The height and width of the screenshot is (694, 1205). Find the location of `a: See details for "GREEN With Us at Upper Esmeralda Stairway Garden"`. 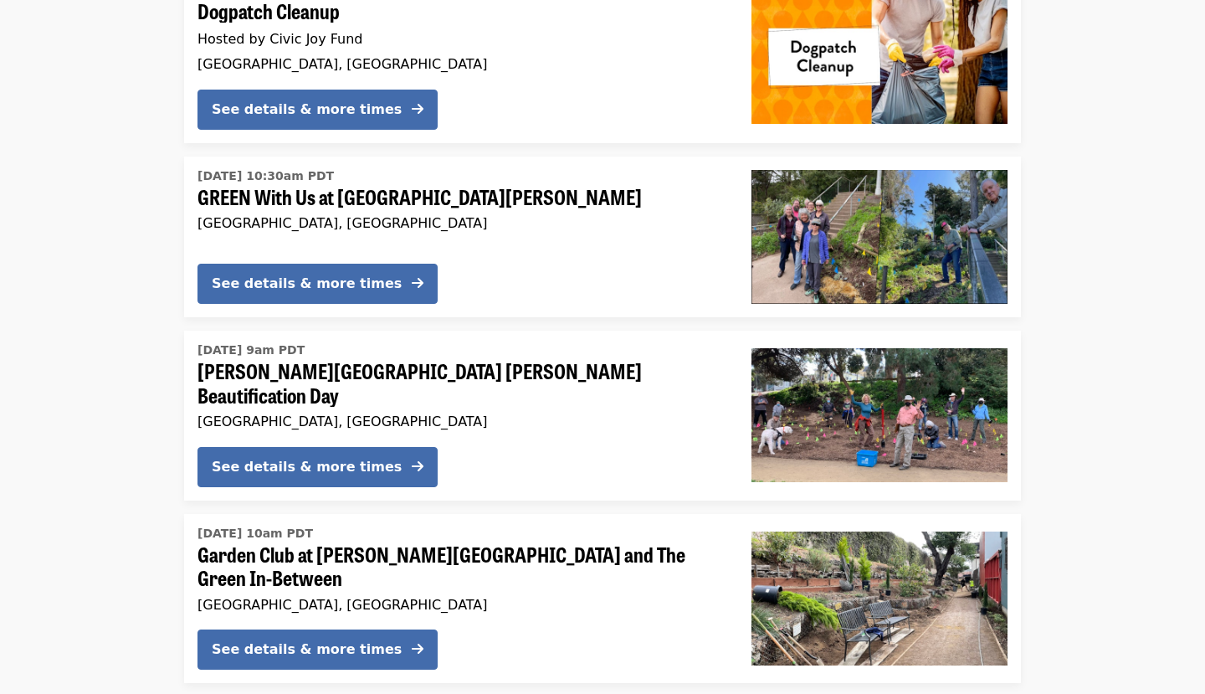

a: See details for "GREEN With Us at Upper Esmeralda Stairway Garden" is located at coordinates (603, 237).